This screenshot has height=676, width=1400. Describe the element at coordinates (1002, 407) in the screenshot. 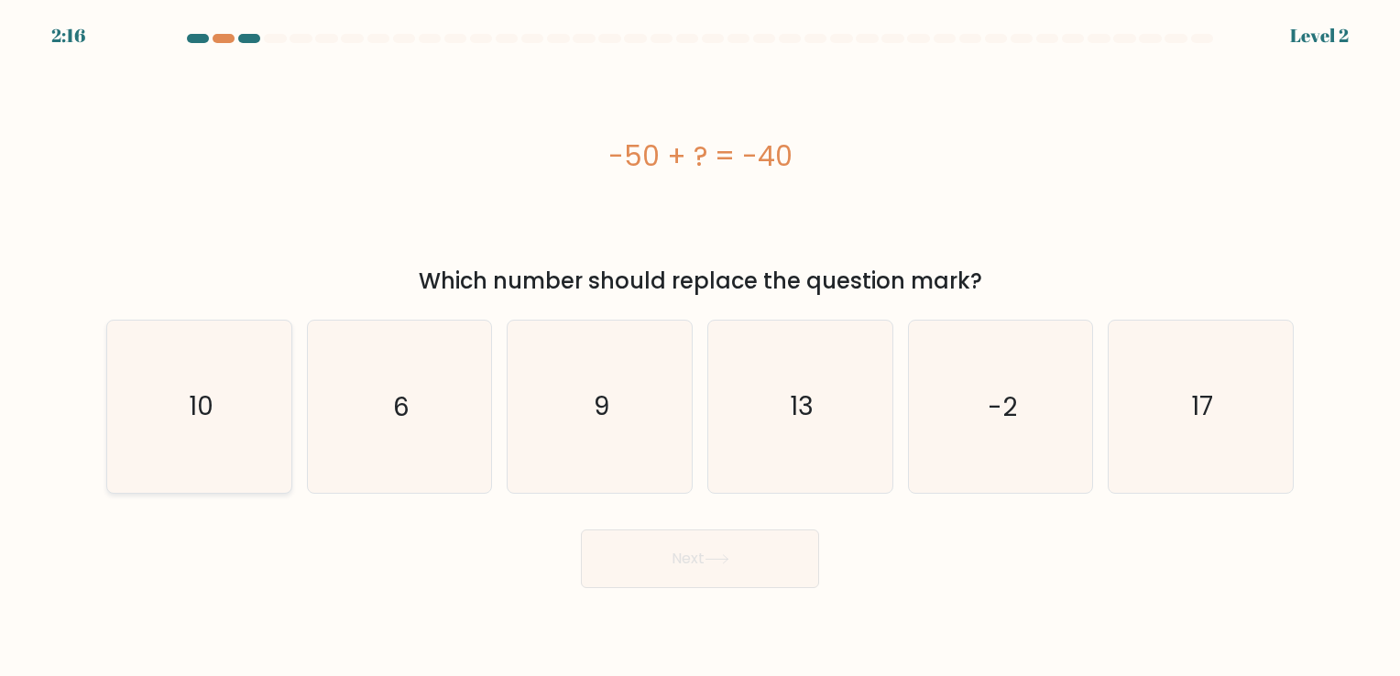

I see `text: -2` at that location.